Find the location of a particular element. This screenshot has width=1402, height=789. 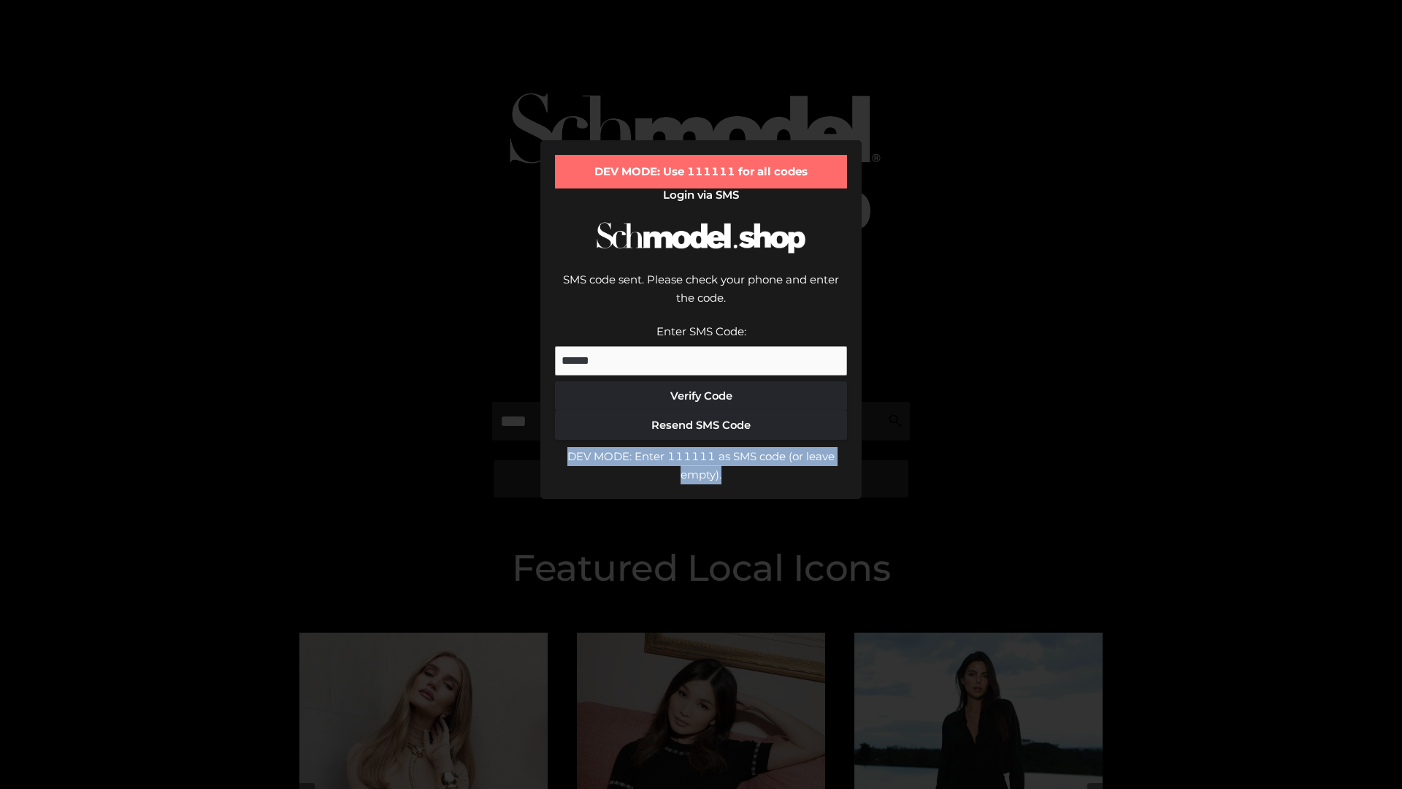

div: SMS code sent. Please check your phone and enter the code. is located at coordinates (701, 296).